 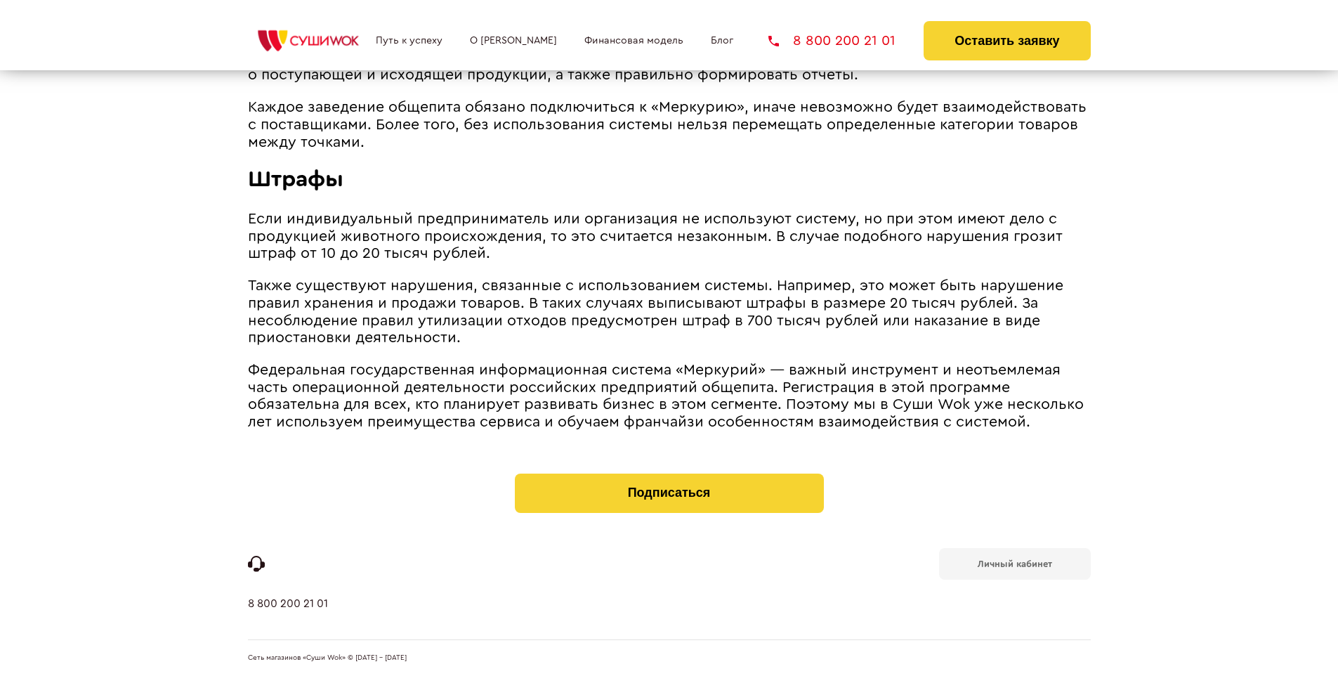 I want to click on span: Каждое заведение общепита обязано подключиться к «Меркурию», иначе невозможно будет взаимодейство..., so click(x=667, y=124).